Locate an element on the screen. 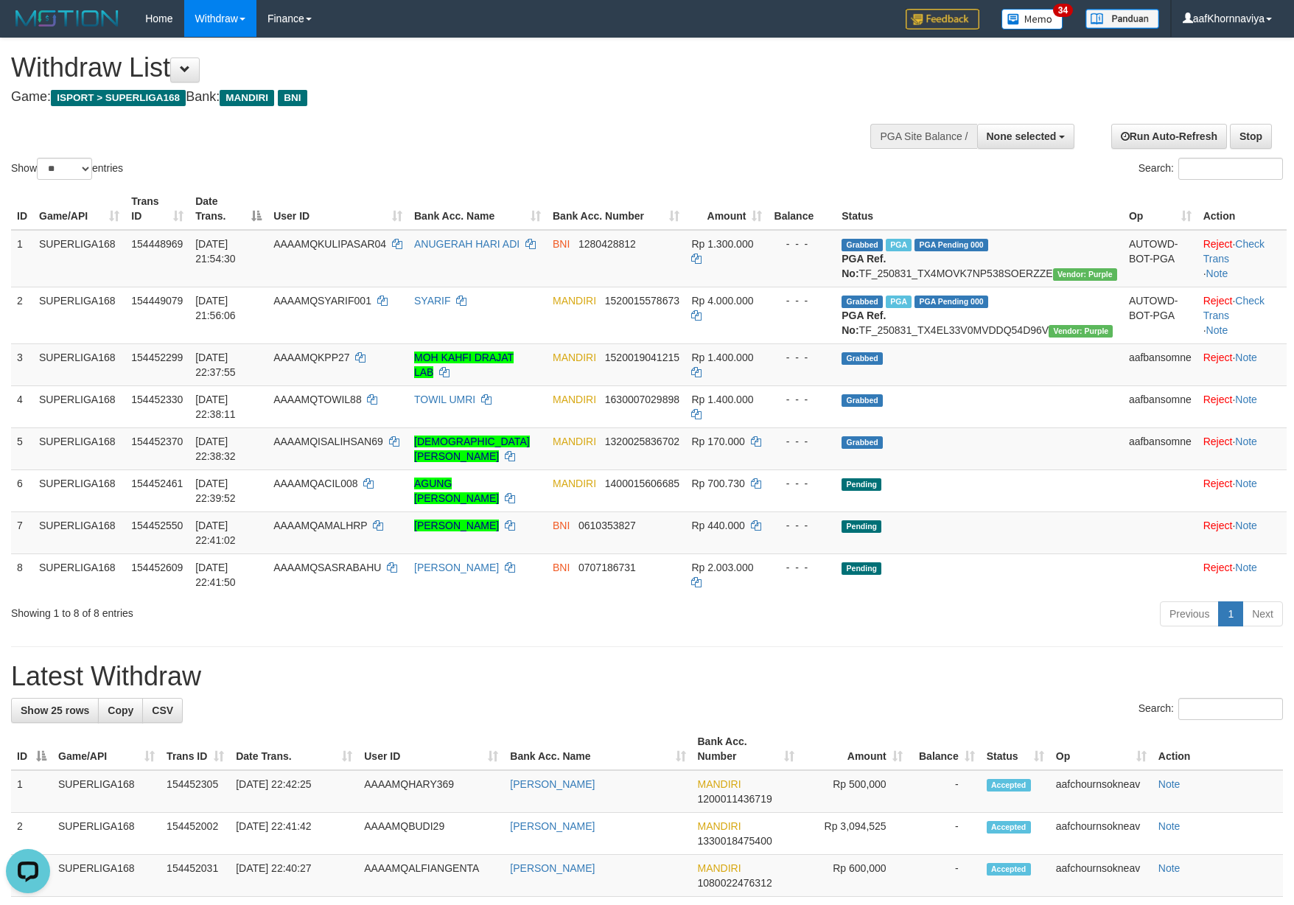  span: Show 25 rows is located at coordinates (55, 710).